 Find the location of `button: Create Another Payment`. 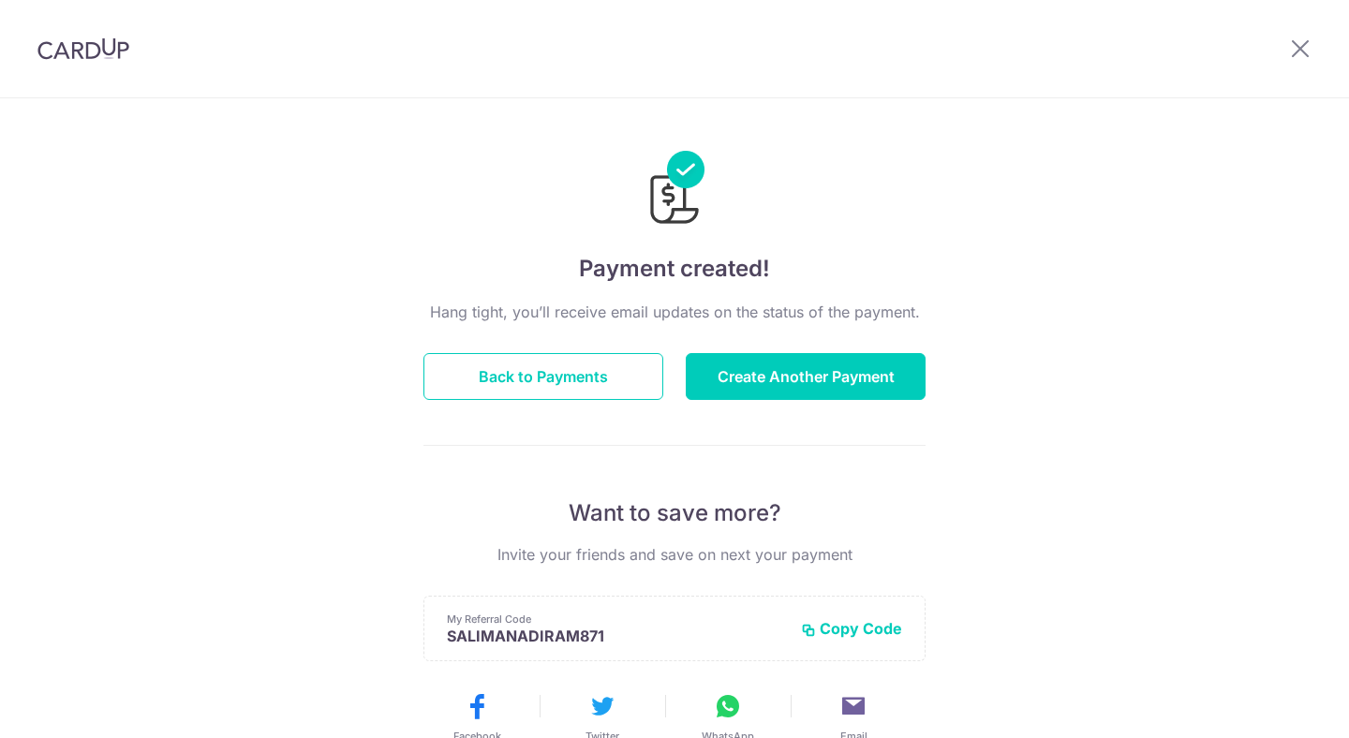

button: Create Another Payment is located at coordinates (805, 376).